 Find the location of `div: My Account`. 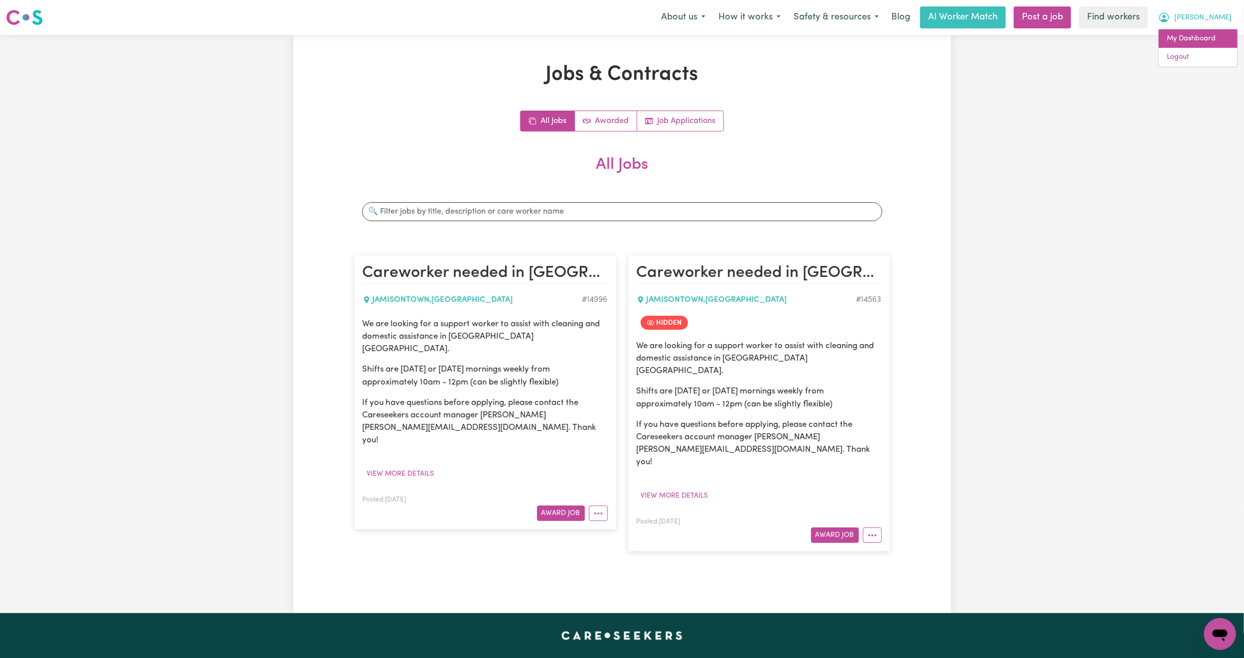

div: My Account is located at coordinates (1198, 48).